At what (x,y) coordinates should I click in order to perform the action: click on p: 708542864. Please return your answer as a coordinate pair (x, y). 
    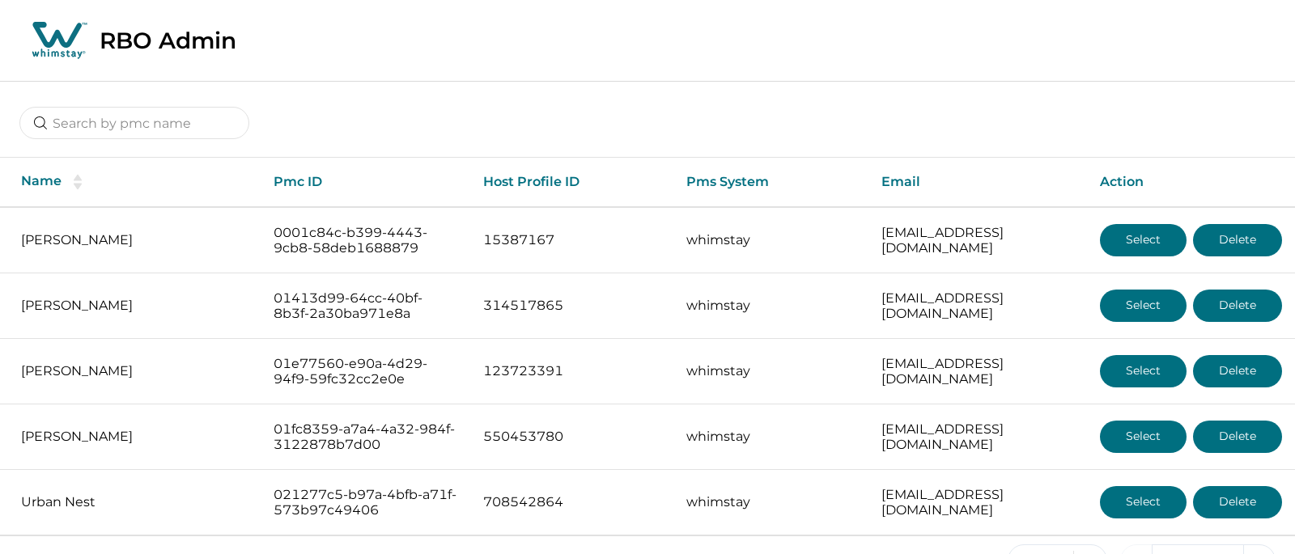
    Looking at the image, I should click on (571, 502).